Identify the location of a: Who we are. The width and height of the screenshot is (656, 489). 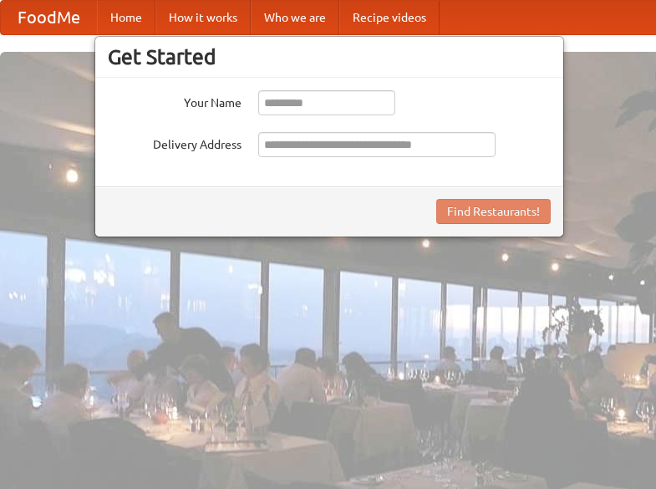
(295, 18).